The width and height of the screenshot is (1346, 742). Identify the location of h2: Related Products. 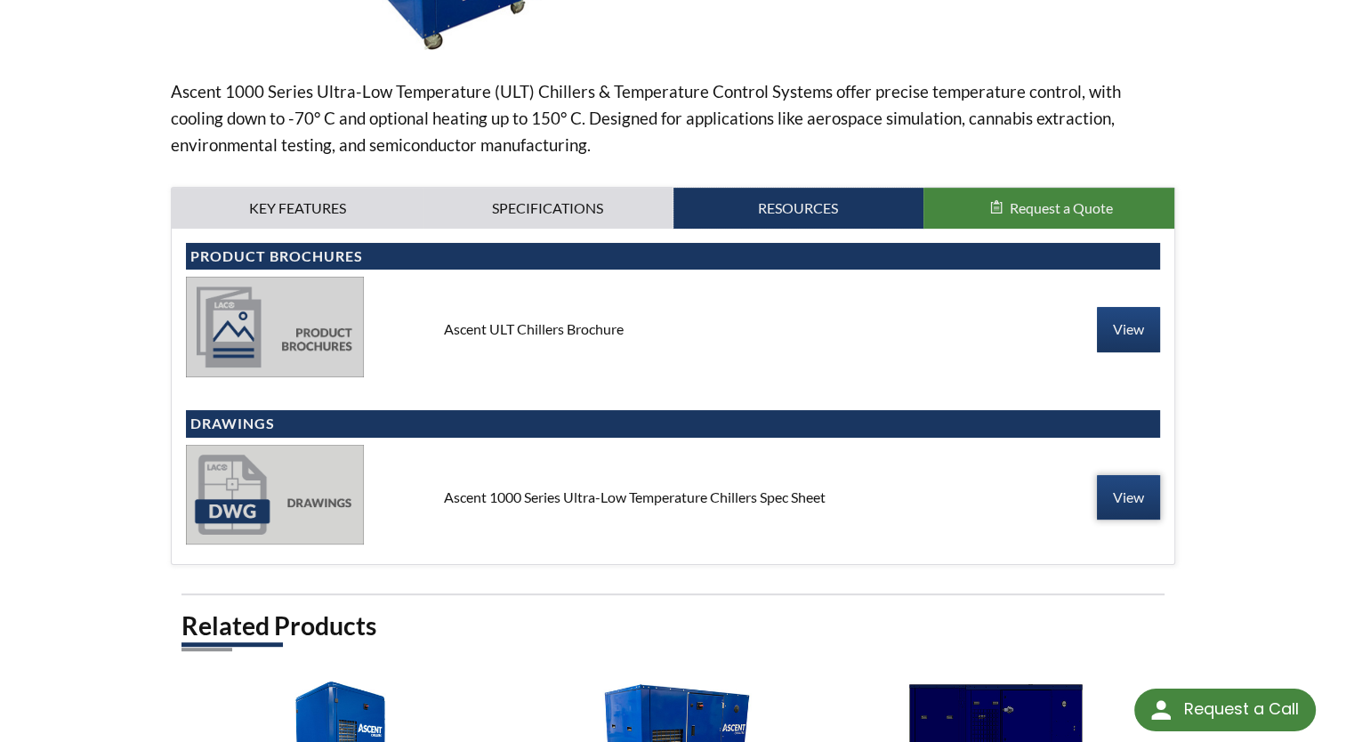
(672, 625).